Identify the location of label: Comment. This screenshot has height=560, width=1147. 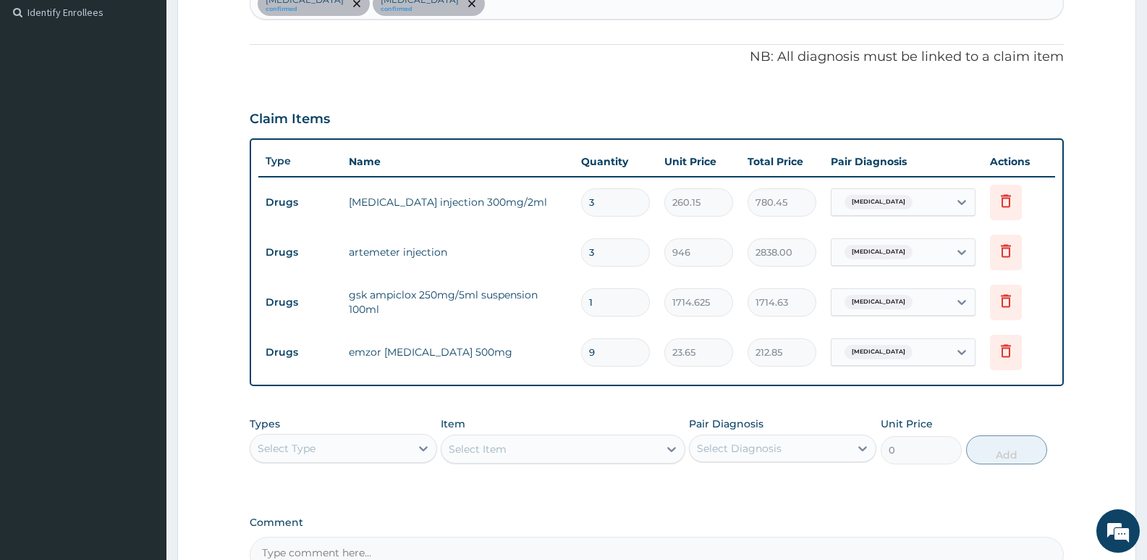
(657, 522).